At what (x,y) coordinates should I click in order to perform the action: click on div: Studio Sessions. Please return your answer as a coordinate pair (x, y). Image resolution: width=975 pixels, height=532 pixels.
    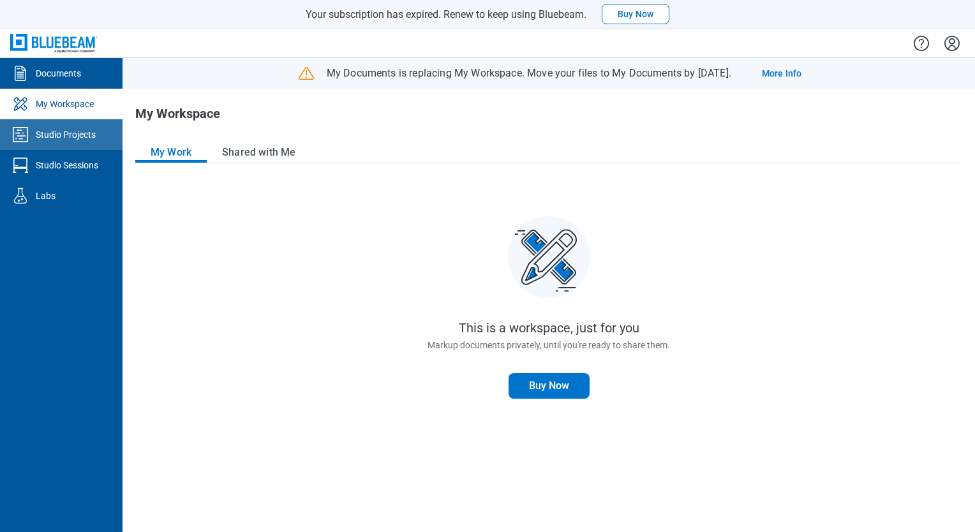
    Looking at the image, I should click on (67, 165).